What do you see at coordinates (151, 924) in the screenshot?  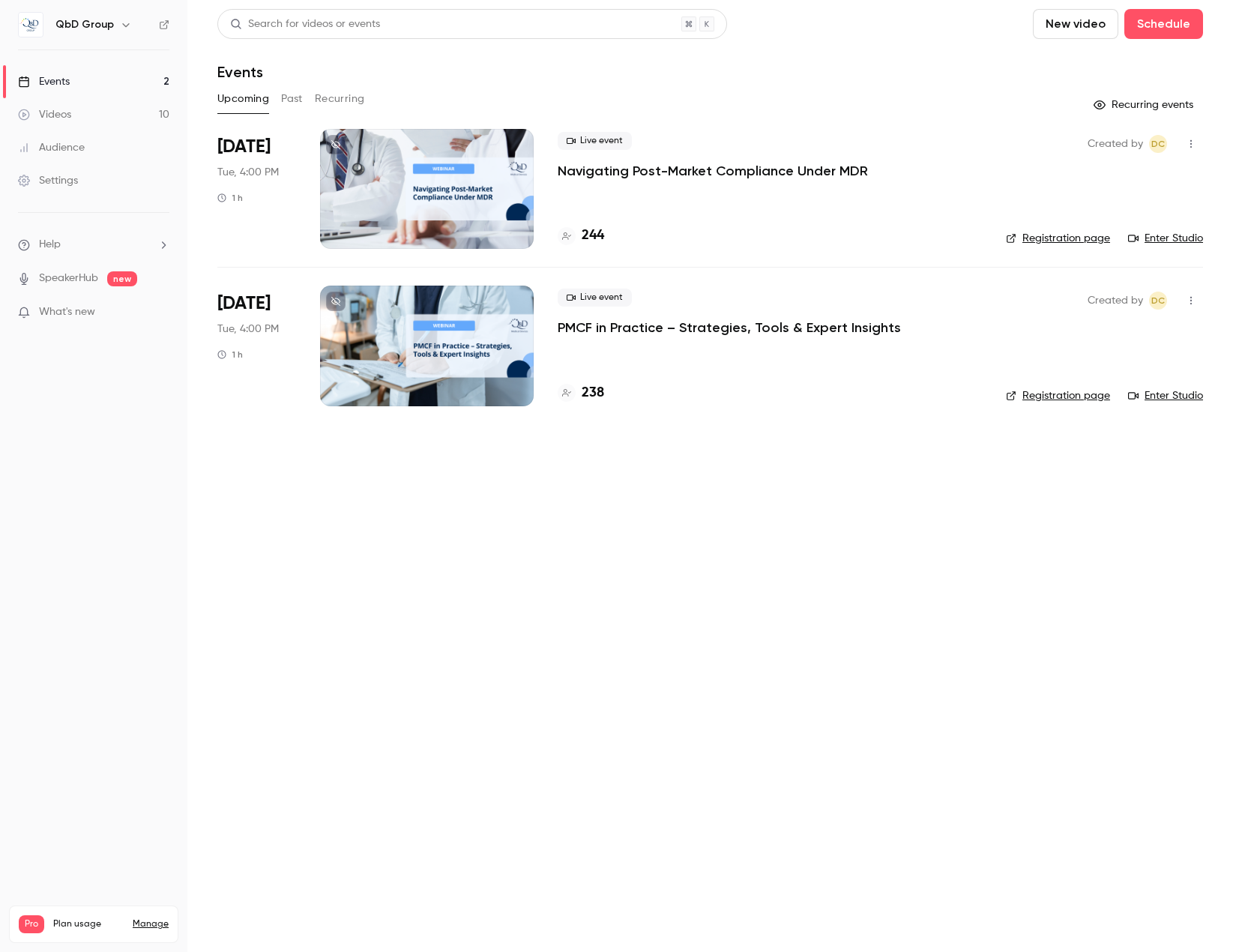 I see `a: Manage` at bounding box center [151, 924].